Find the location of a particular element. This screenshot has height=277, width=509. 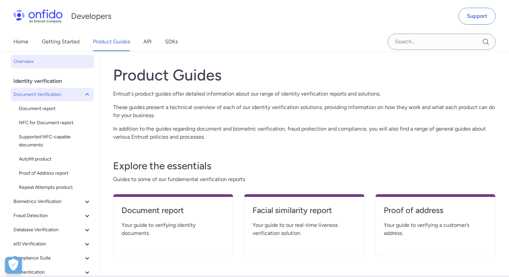

a: Proof of Address report is located at coordinates (55, 173).